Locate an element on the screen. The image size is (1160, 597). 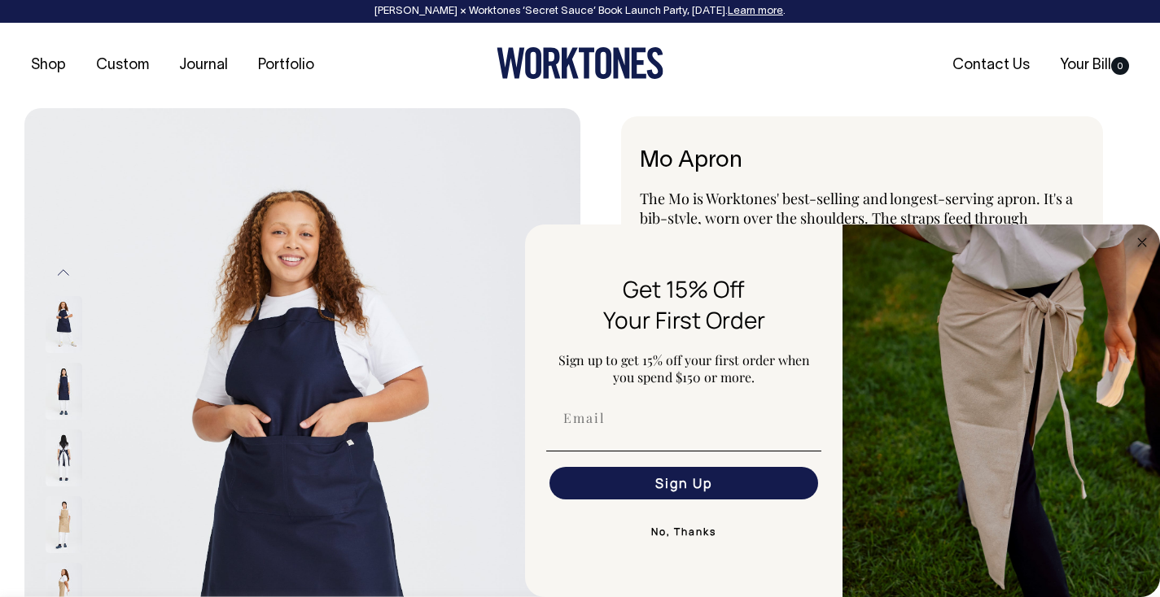
button: Close dialog is located at coordinates (1142, 243).